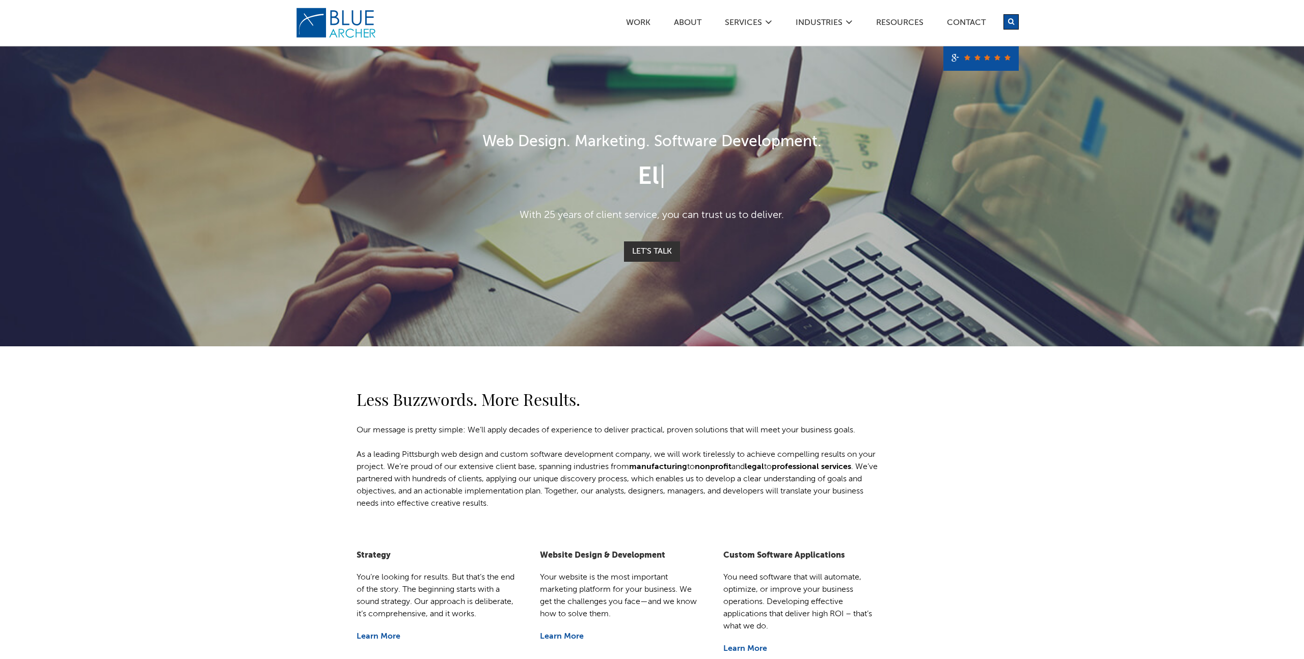  What do you see at coordinates (743, 24) in the screenshot?
I see `a: SERVICES` at bounding box center [743, 24].